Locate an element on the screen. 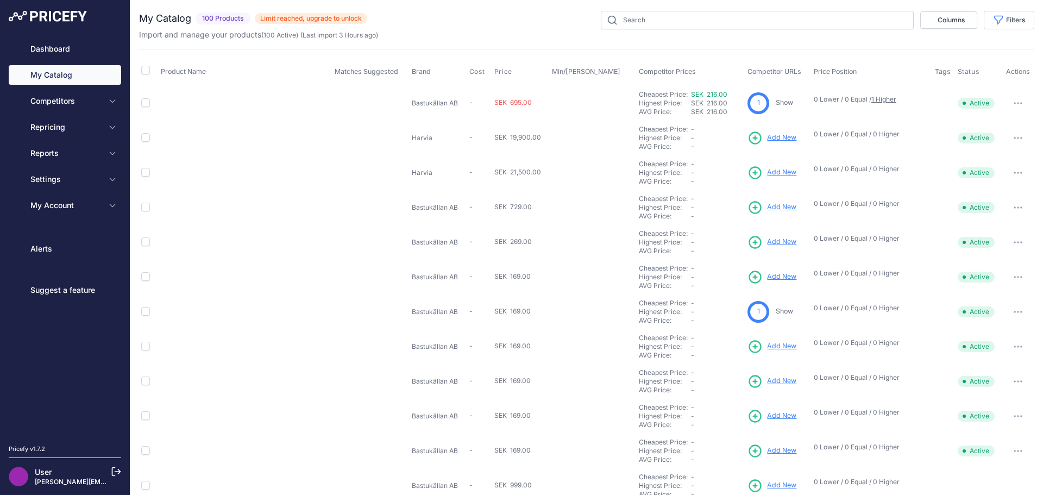 The width and height of the screenshot is (1043, 495). span: Price is located at coordinates (503, 72).